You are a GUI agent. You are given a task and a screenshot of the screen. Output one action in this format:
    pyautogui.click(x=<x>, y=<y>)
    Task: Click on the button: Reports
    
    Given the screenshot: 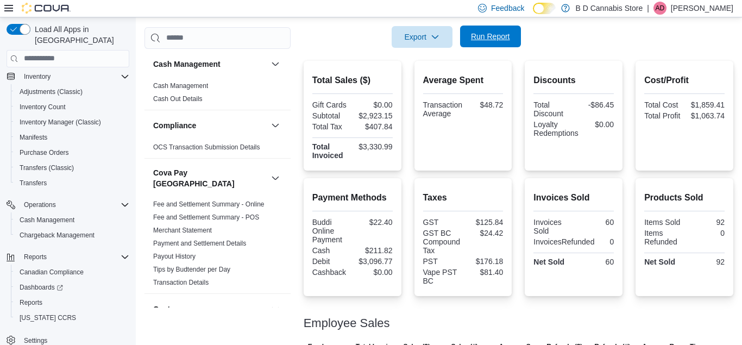 What is the action you would take?
    pyautogui.click(x=68, y=257)
    